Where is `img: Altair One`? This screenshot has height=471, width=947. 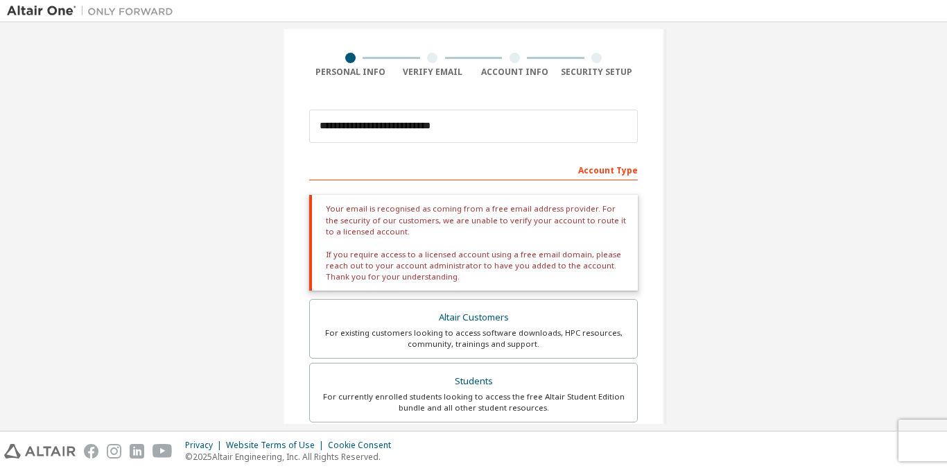
img: Altair One is located at coordinates (94, 11).